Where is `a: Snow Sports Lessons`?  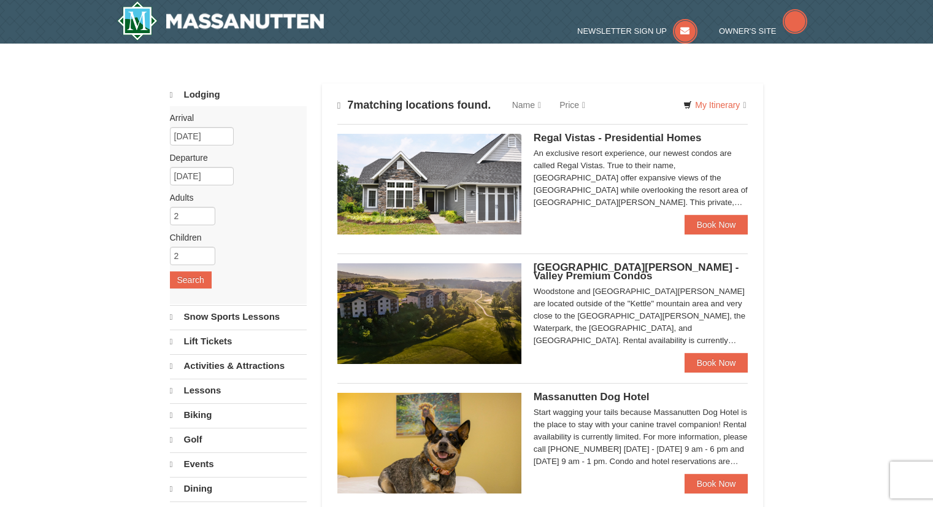 a: Snow Sports Lessons is located at coordinates (238, 317).